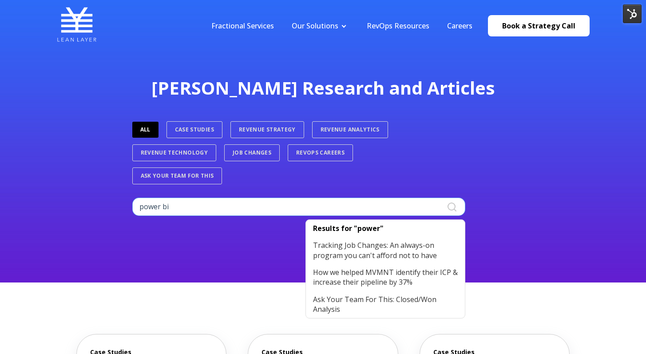  I want to click on a: Revenue Strategy, so click(267, 130).